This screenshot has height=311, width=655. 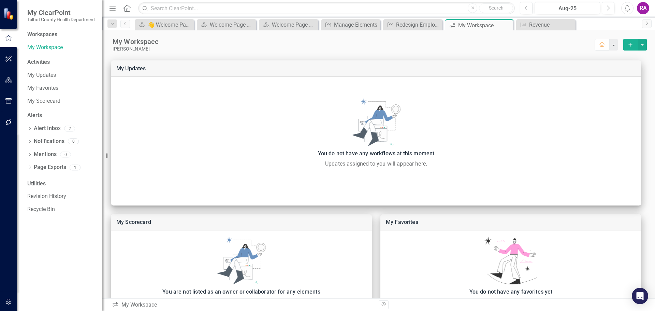 I want to click on div: 1, so click(x=75, y=167).